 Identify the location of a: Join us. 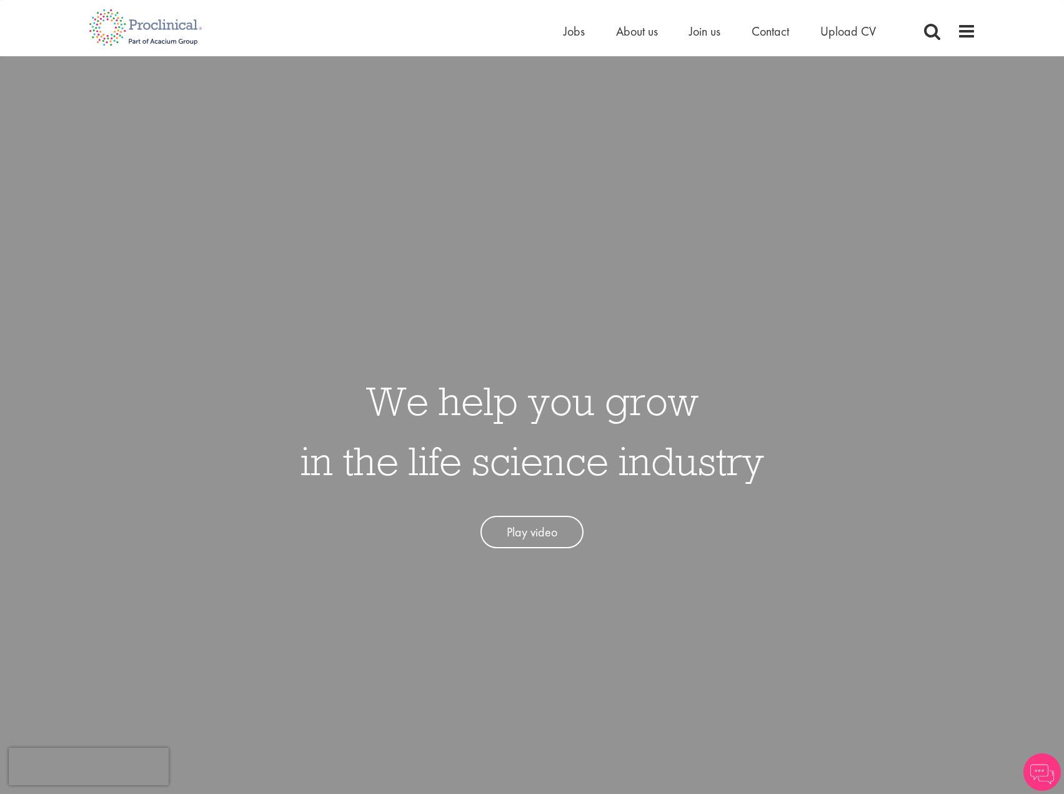
(705, 31).